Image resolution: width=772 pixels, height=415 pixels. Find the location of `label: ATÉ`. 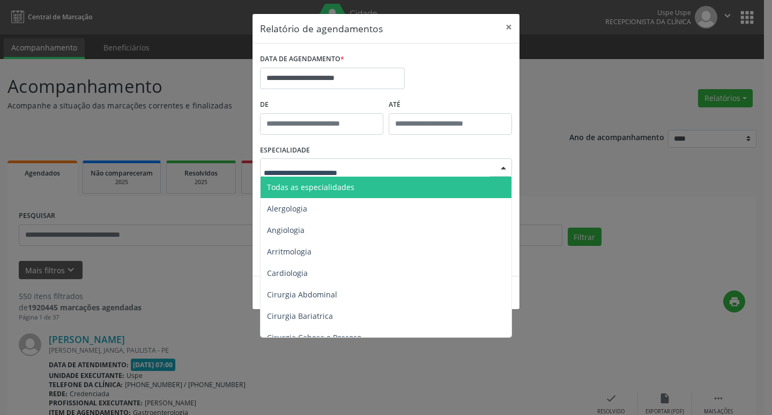

label: ATÉ is located at coordinates (451, 105).